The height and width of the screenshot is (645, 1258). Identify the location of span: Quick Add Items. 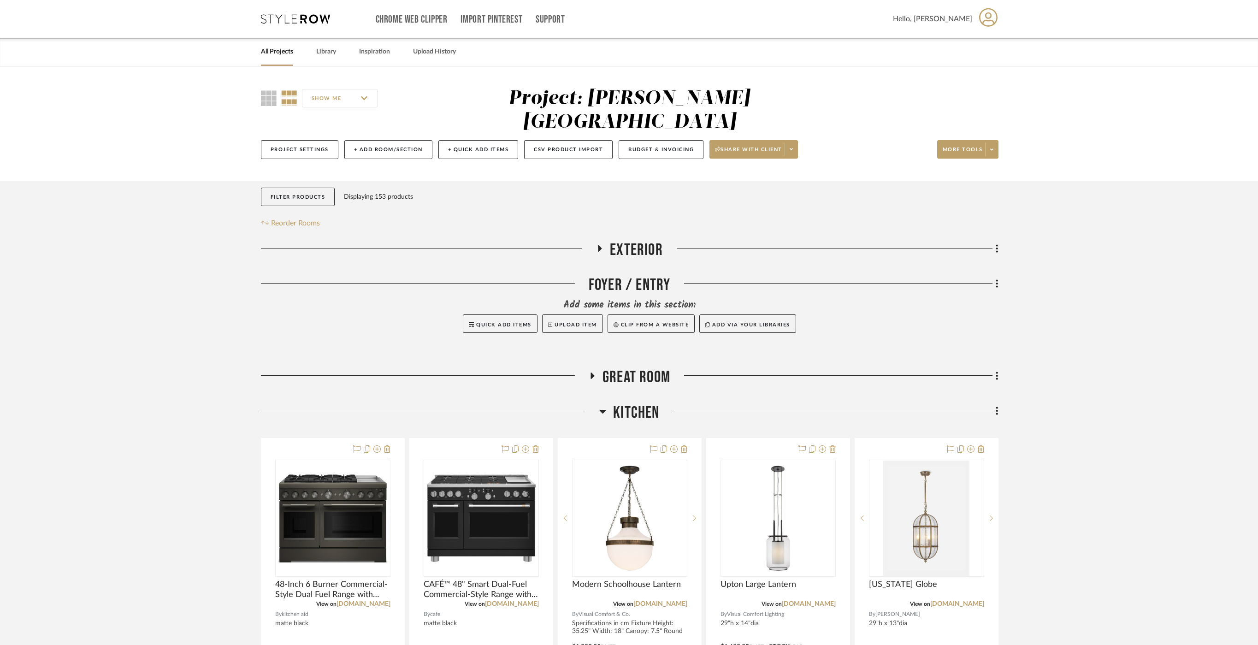
(504, 324).